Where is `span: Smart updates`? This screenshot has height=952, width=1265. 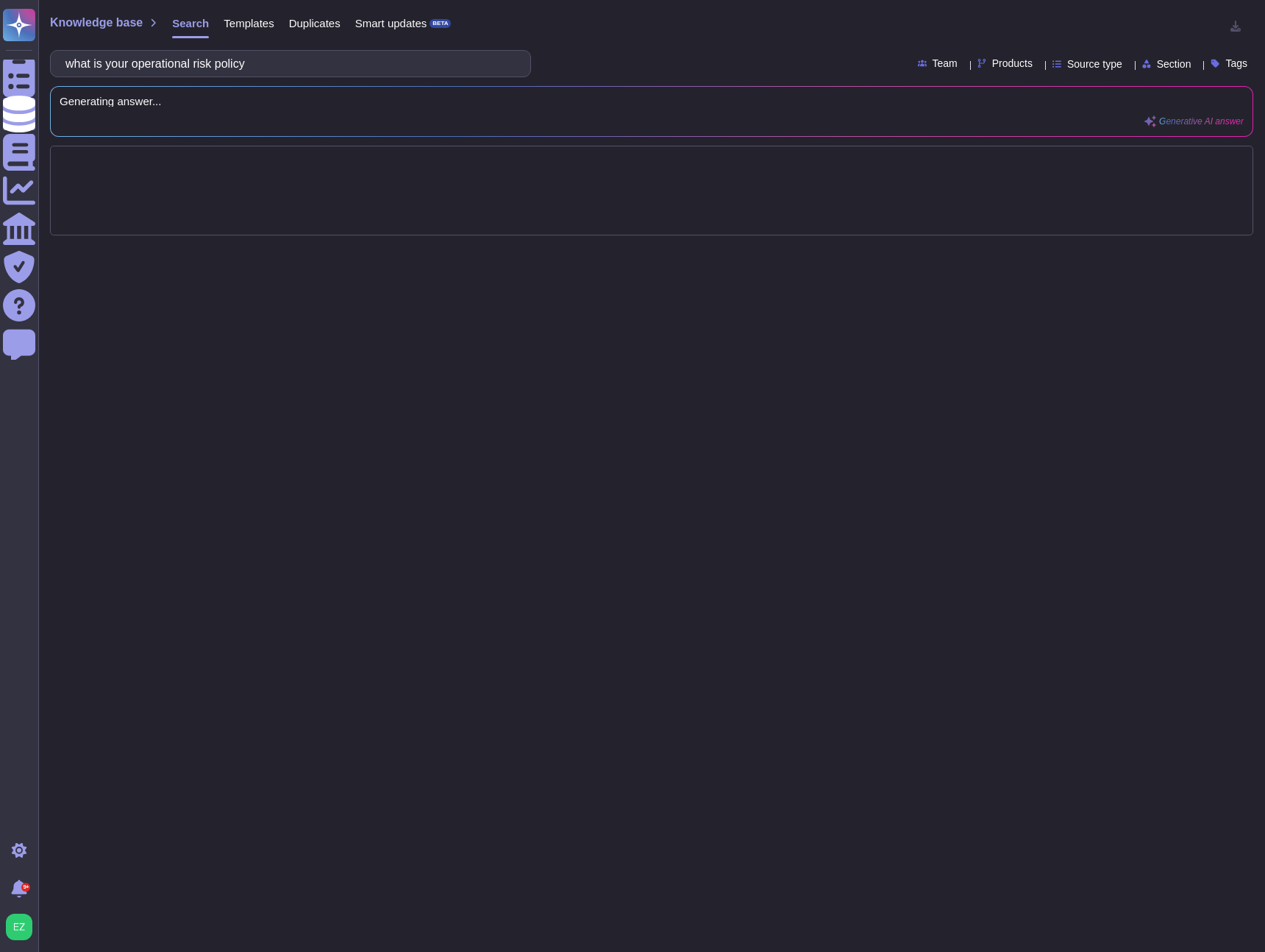 span: Smart updates is located at coordinates (391, 23).